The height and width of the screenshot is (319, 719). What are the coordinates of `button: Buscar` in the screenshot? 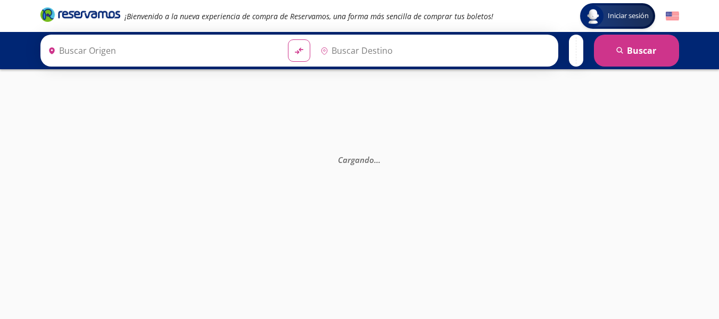 It's located at (637, 51).